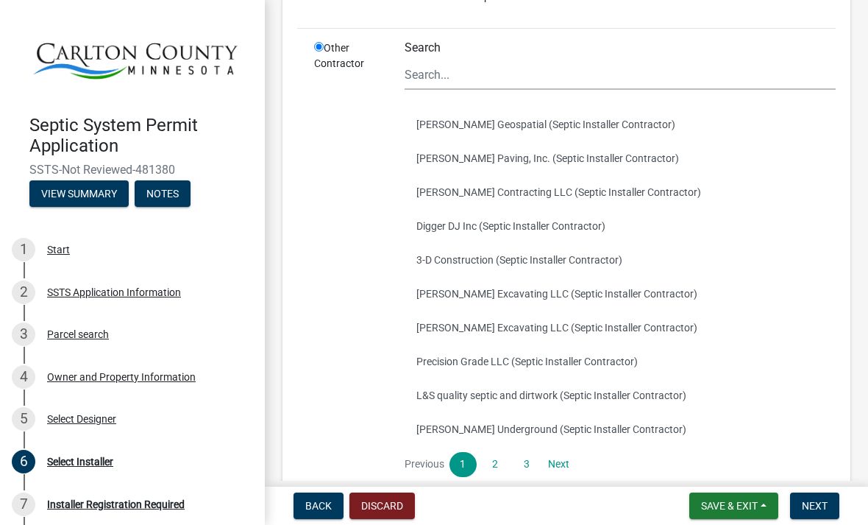 This screenshot has width=868, height=525. What do you see at coordinates (382, 505) in the screenshot?
I see `button: Discard` at bounding box center [382, 505].